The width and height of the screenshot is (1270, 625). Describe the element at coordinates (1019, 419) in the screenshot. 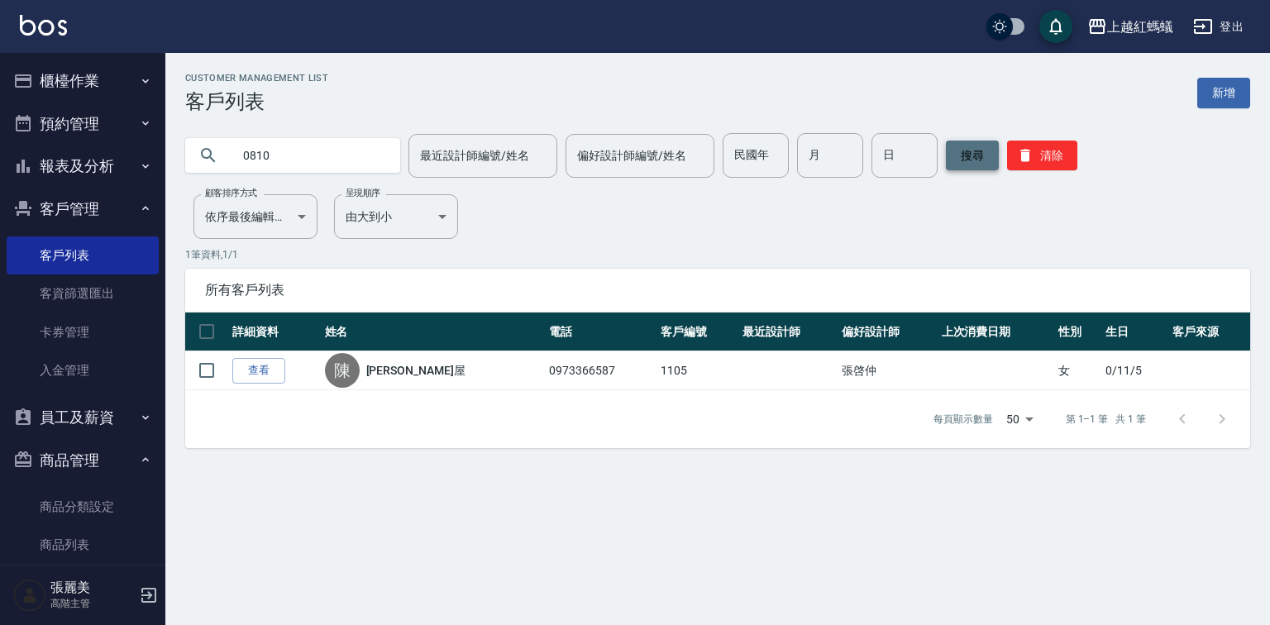

I see `div: 50` at that location.